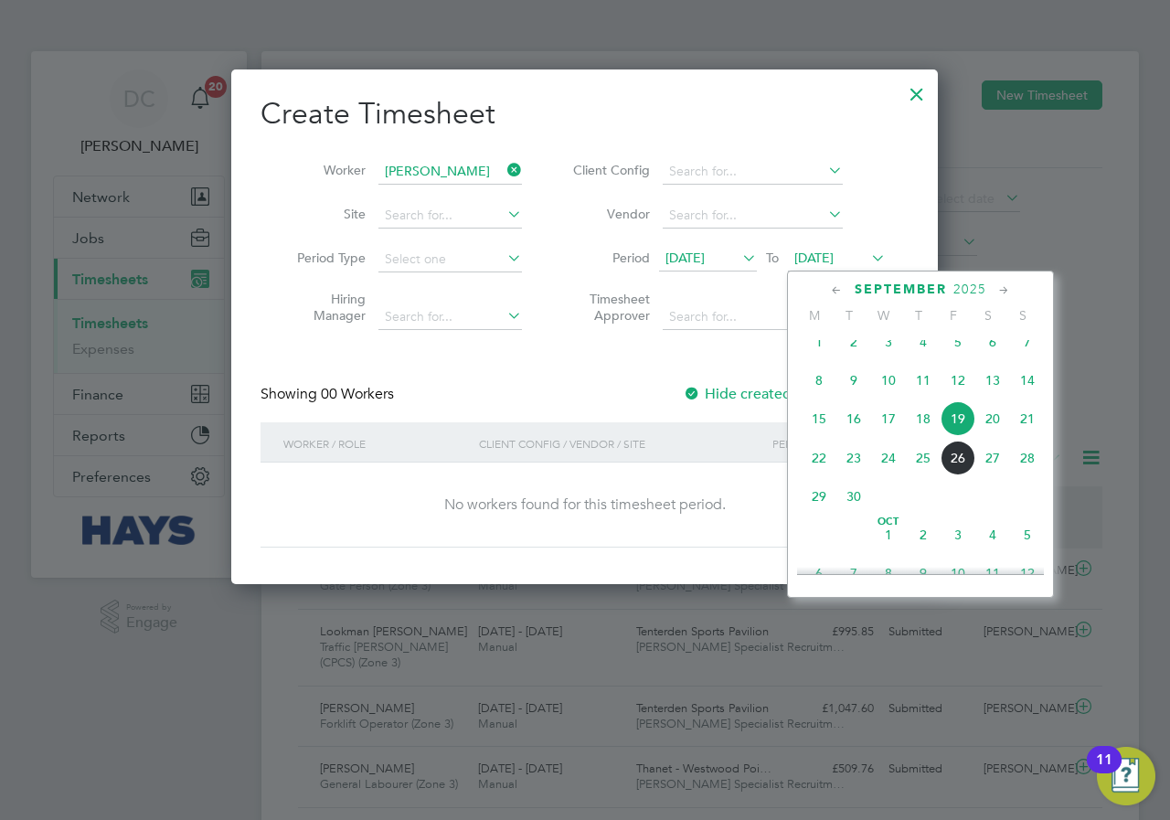  Describe the element at coordinates (993, 380) in the screenshot. I see `span: 13` at that location.